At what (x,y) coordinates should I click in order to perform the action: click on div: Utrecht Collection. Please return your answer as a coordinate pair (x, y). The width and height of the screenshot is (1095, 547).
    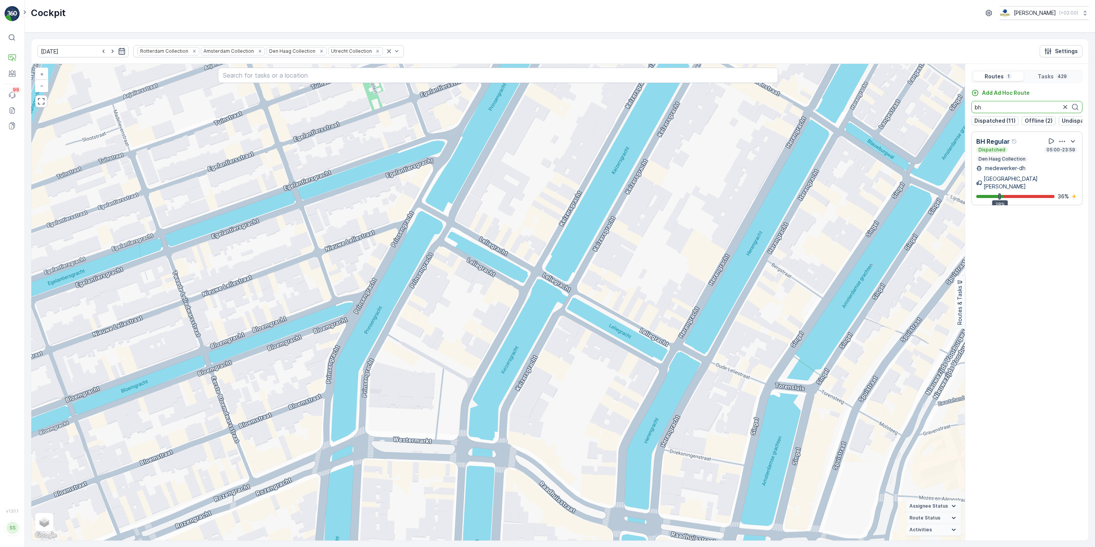
    Looking at the image, I should click on (351, 51).